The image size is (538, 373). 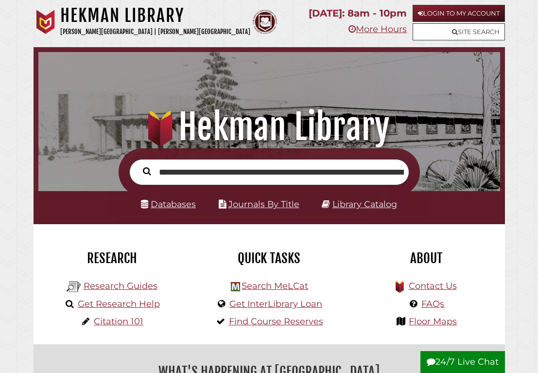 What do you see at coordinates (426, 258) in the screenshot?
I see `h2: About` at bounding box center [426, 258].